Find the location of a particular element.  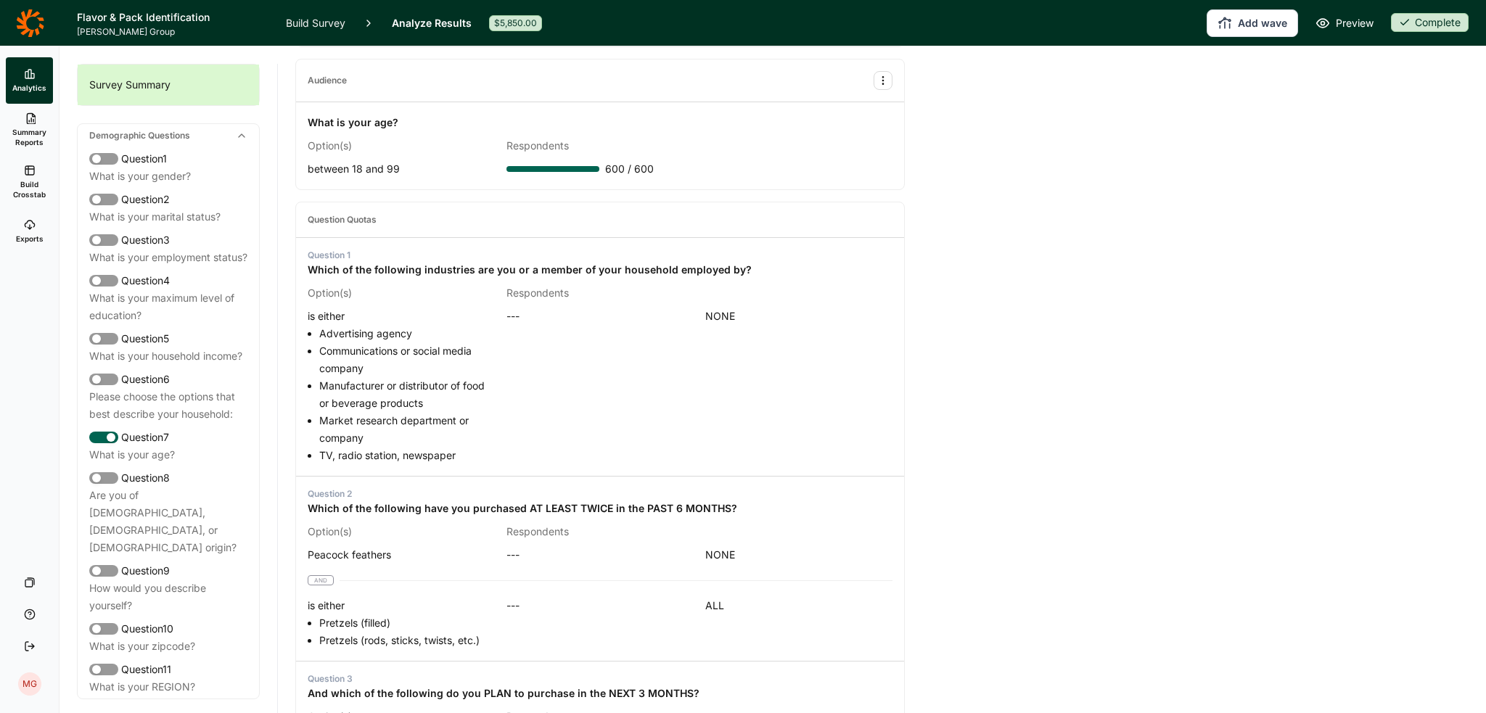

div: What is your REGION? is located at coordinates (168, 687).